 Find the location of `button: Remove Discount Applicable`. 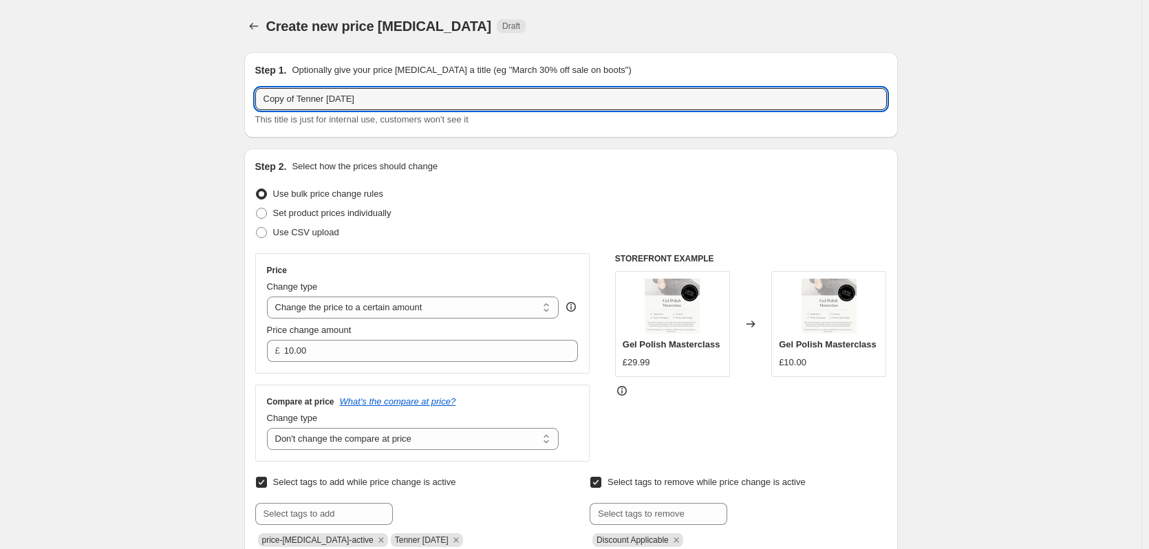

button: Remove Discount Applicable is located at coordinates (676, 540).